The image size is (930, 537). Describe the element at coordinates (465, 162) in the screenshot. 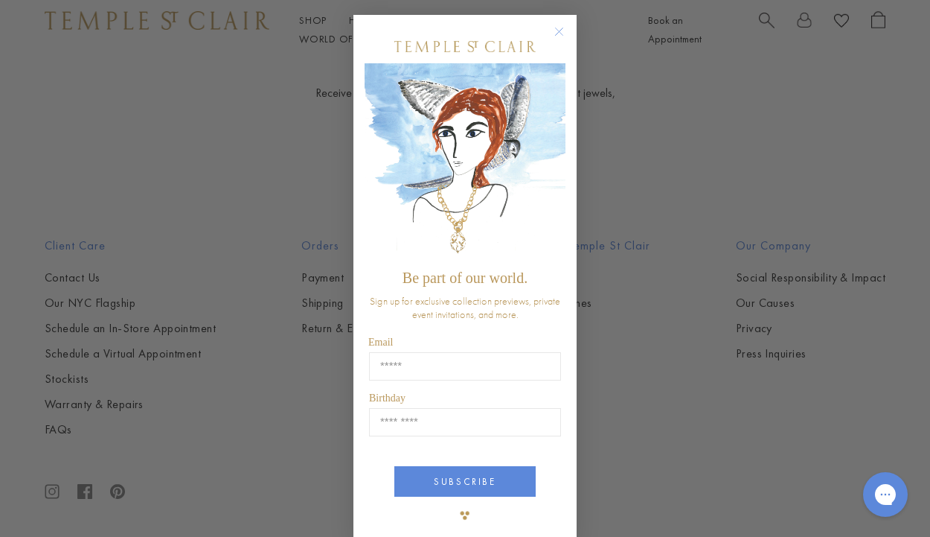

I see `img: c4a9eb12-d91a-4d4a-8ee0-386386f4f338.jpeg` at that location.